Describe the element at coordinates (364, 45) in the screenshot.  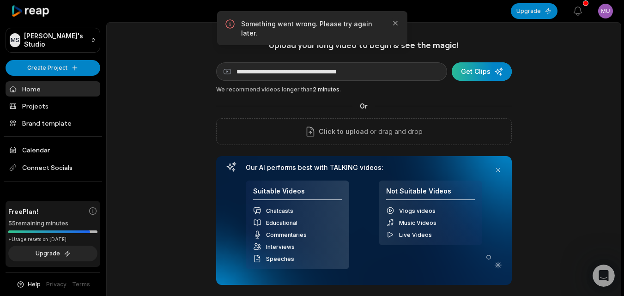
I see `h1: Upload your long video to begin & see the magic!` at that location.